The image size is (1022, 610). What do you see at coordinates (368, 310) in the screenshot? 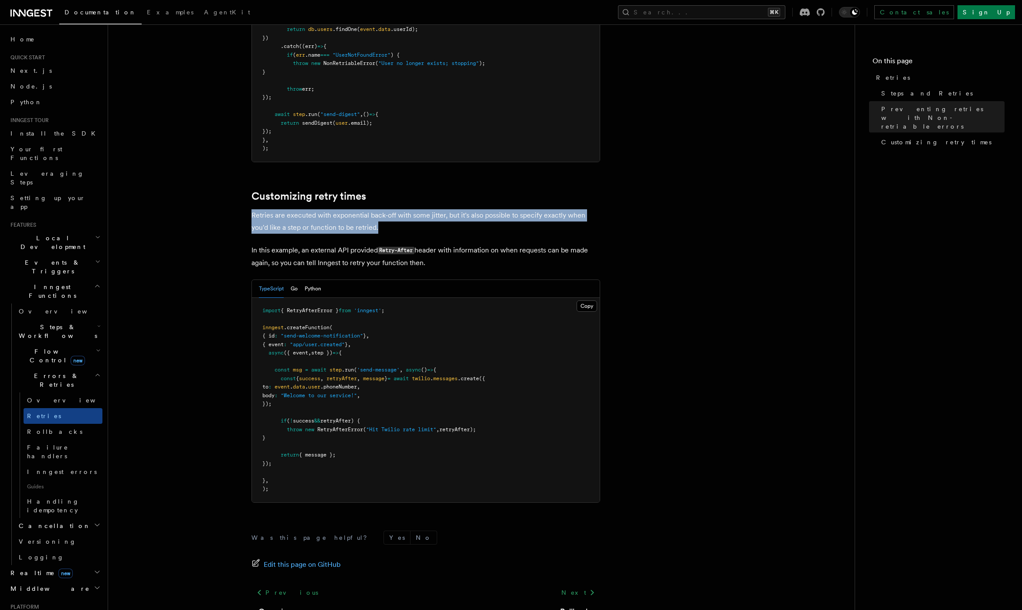
I see `span: 'inngest'` at bounding box center [368, 310].